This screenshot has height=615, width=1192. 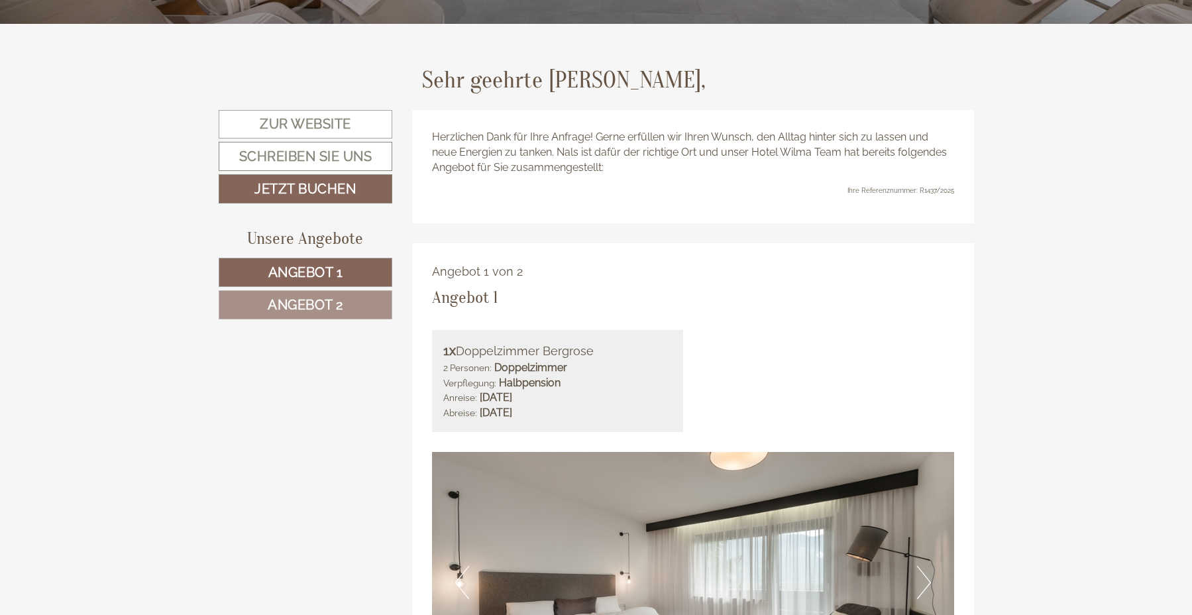 What do you see at coordinates (460, 413) in the screenshot?
I see `small: Abreise:` at bounding box center [460, 413].